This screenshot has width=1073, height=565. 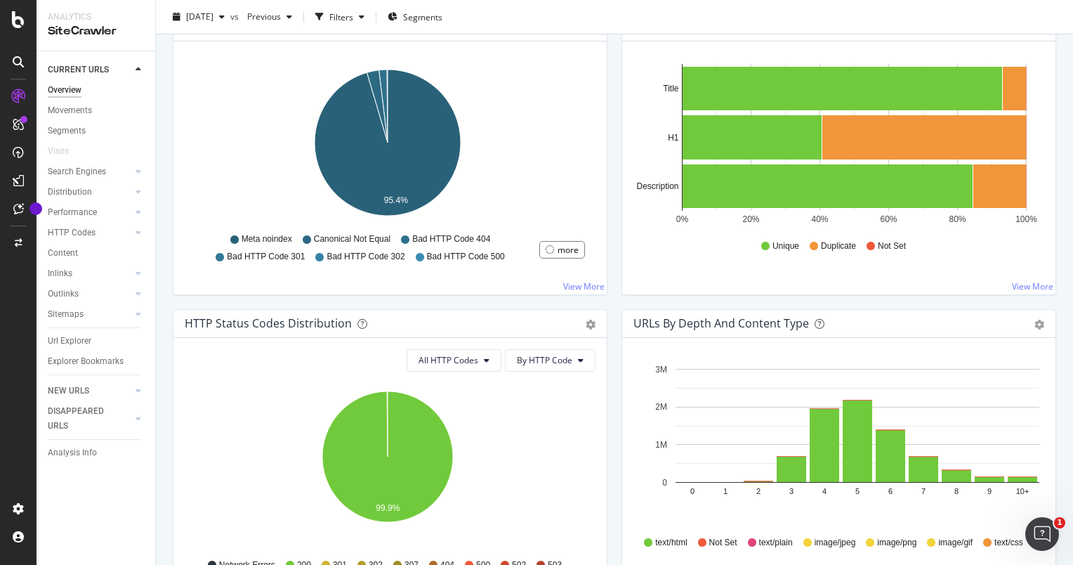 I want to click on div: SiteCrawler, so click(x=96, y=31).